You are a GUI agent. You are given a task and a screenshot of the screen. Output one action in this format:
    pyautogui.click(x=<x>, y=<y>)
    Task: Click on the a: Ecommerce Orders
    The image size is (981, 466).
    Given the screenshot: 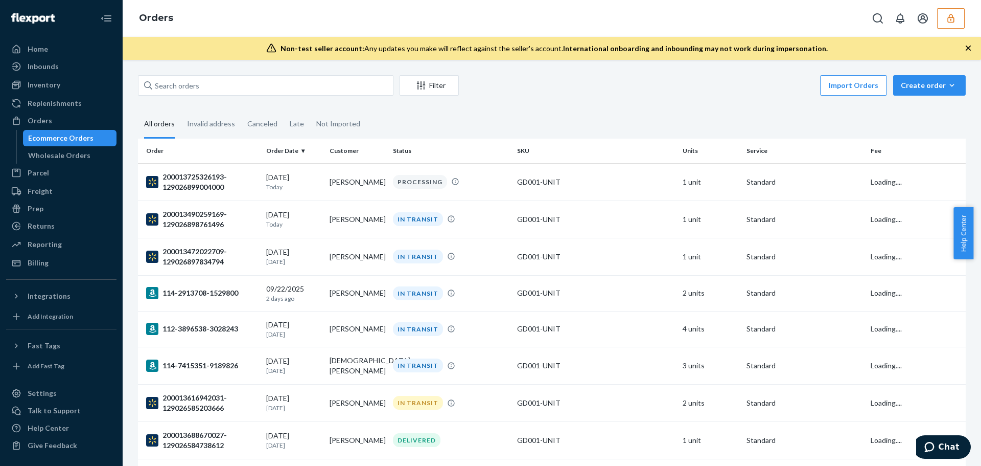 What is the action you would take?
    pyautogui.click(x=70, y=138)
    